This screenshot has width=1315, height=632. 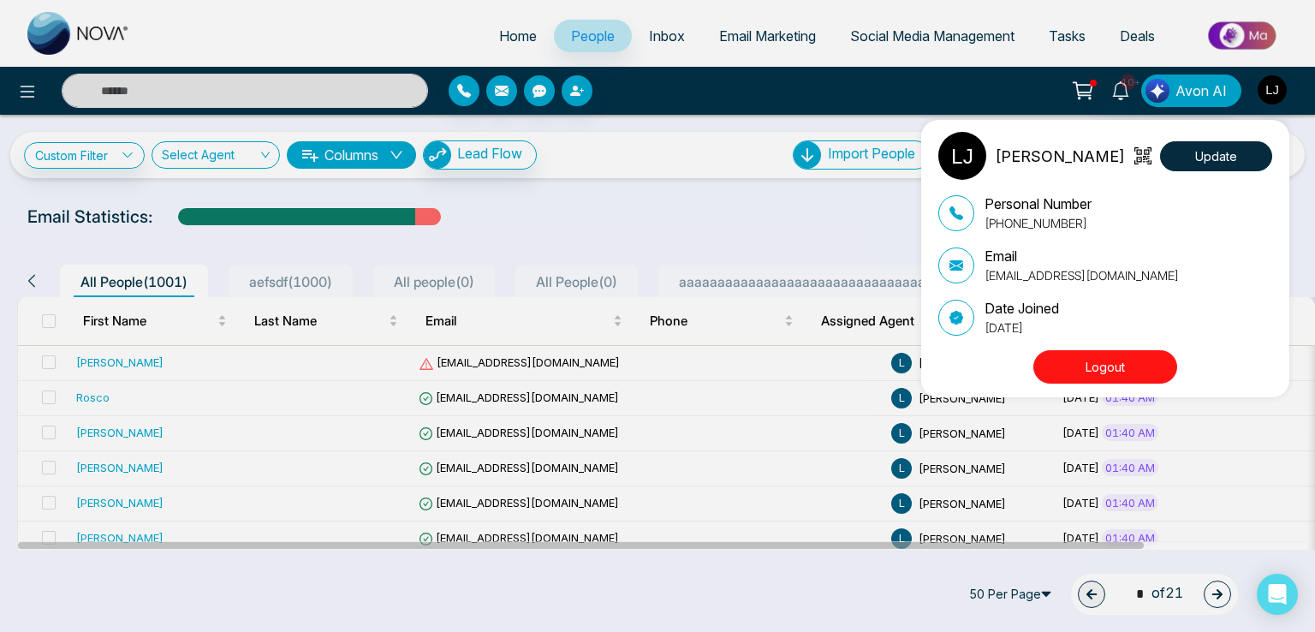 I want to click on p: Email, so click(x=1081, y=256).